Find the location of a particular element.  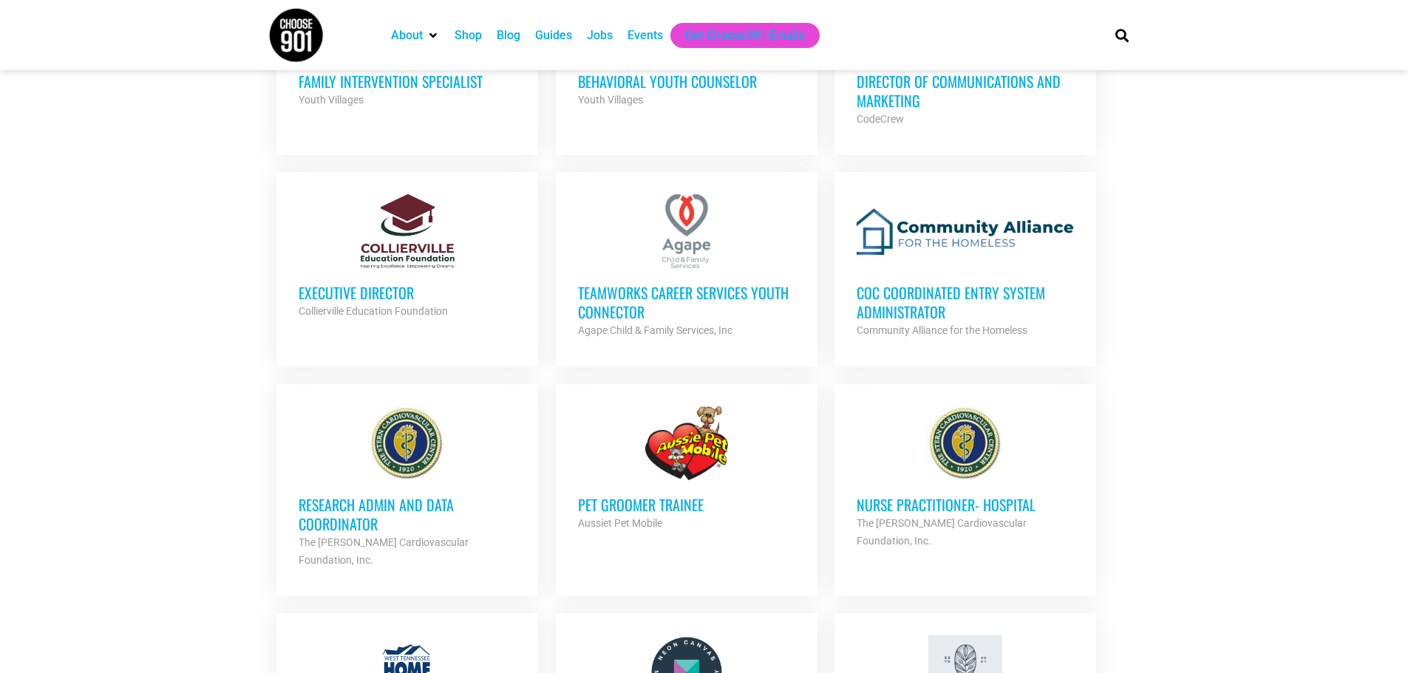

strong: Agape Child & Family Services, Inc is located at coordinates (655, 330).